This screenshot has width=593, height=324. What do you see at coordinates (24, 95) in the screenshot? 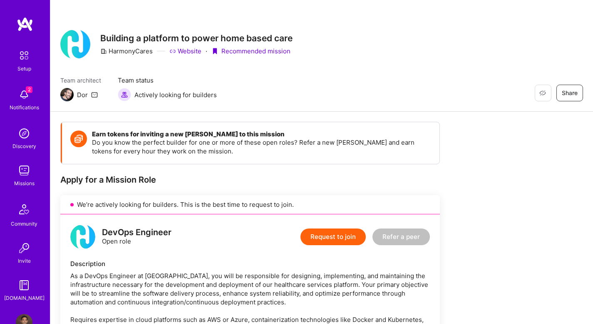
I see `img: bell` at bounding box center [24, 95].